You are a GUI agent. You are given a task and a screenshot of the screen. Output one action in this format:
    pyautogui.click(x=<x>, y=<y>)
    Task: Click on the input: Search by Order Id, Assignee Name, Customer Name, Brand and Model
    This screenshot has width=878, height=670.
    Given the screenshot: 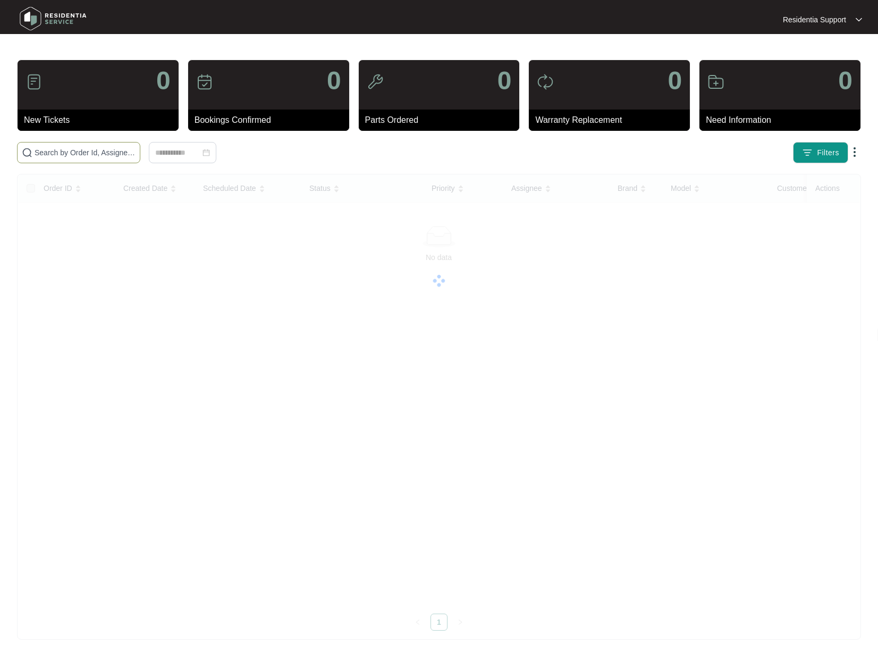 What is the action you would take?
    pyautogui.click(x=85, y=153)
    